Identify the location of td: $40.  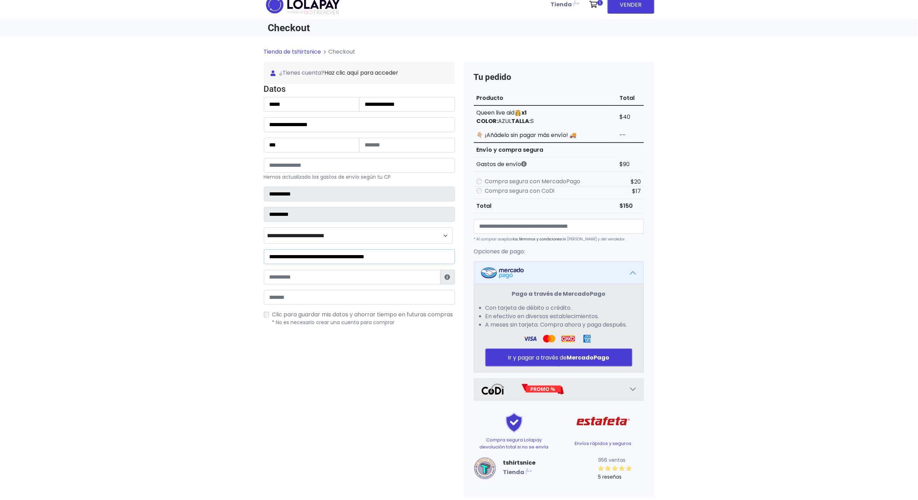
(630, 117).